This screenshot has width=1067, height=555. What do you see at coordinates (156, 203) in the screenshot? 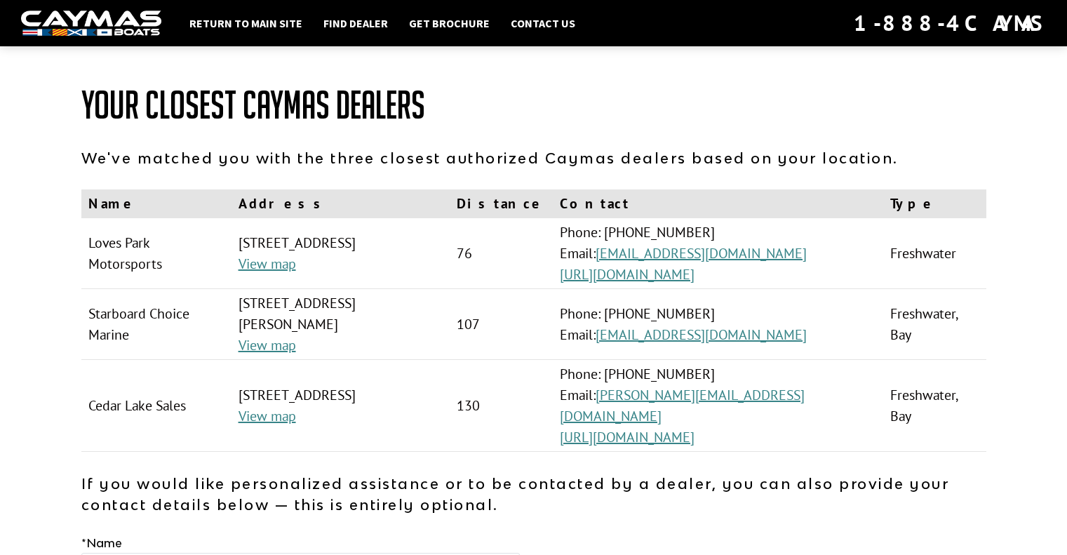
I see `th: Name` at bounding box center [156, 203].